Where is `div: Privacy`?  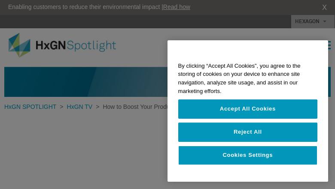
div: Privacy is located at coordinates (248, 111).